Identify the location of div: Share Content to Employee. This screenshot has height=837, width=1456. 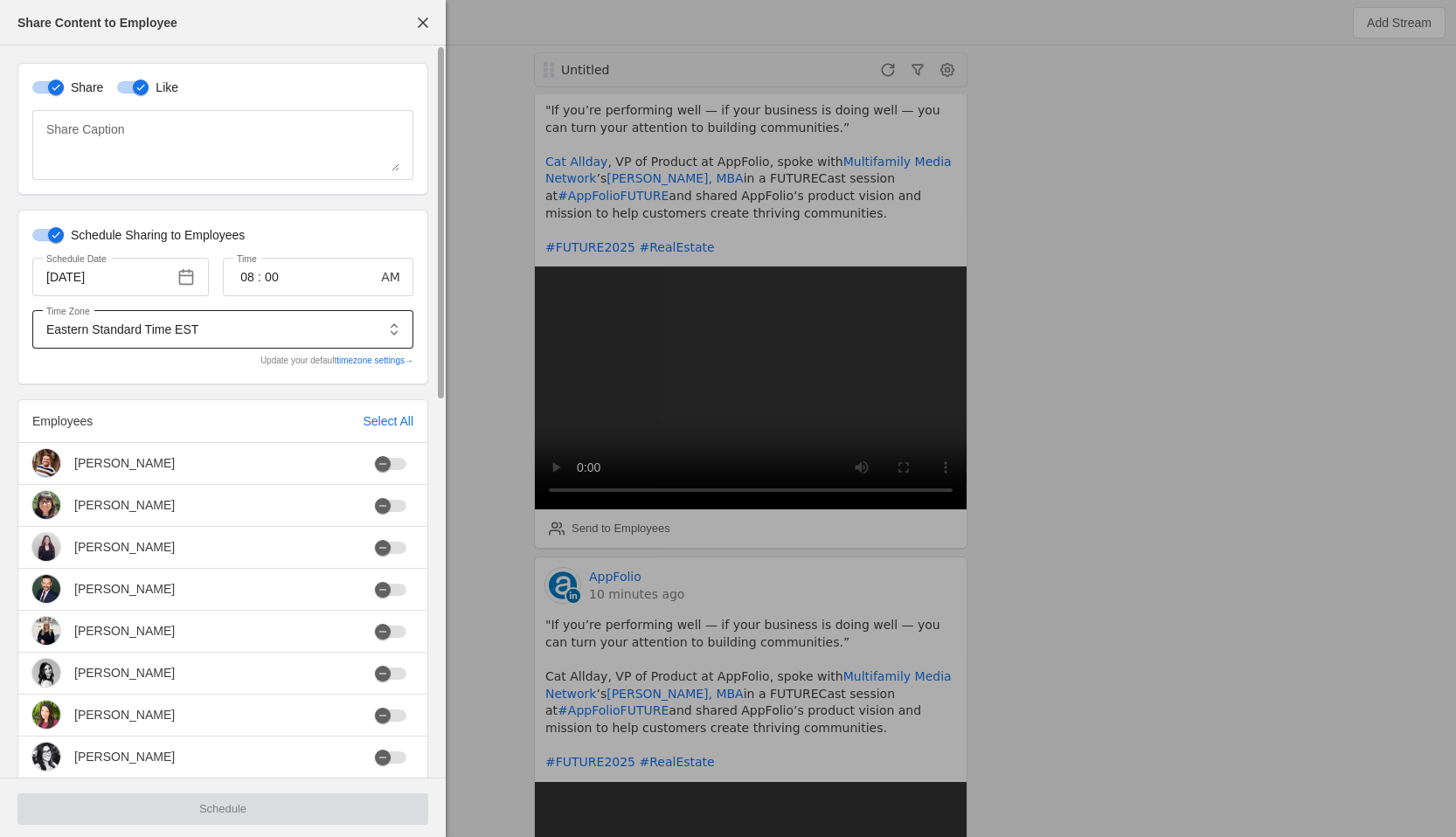
(97, 23).